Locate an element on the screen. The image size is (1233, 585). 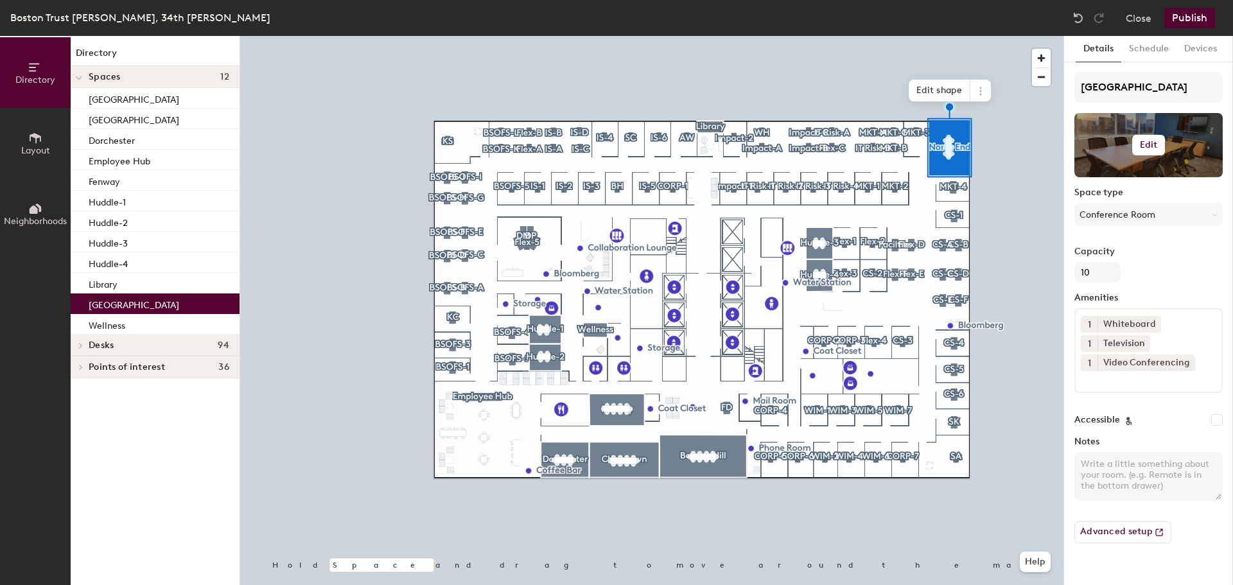
p: Library is located at coordinates (103, 283).